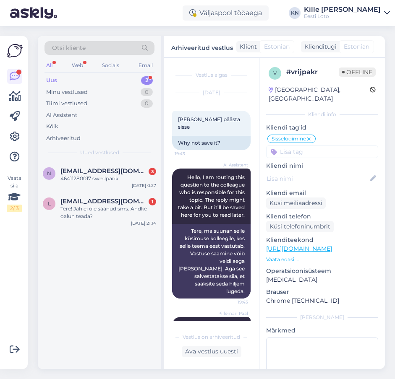 The image size is (395, 379). Describe the element at coordinates (322, 128) in the screenshot. I see `p: Kliendi tag'id` at that location.